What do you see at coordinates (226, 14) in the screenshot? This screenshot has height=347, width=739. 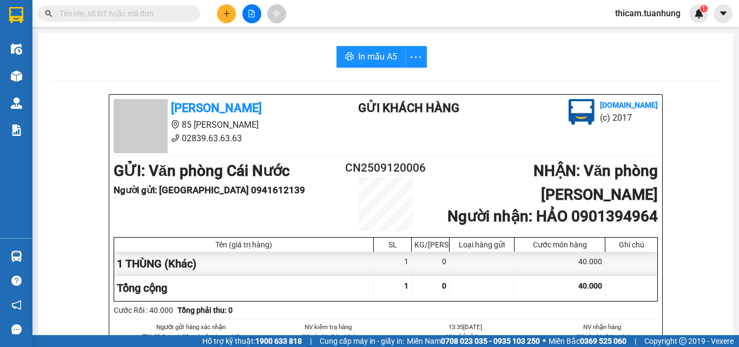 I see `button: plus` at bounding box center [226, 14].